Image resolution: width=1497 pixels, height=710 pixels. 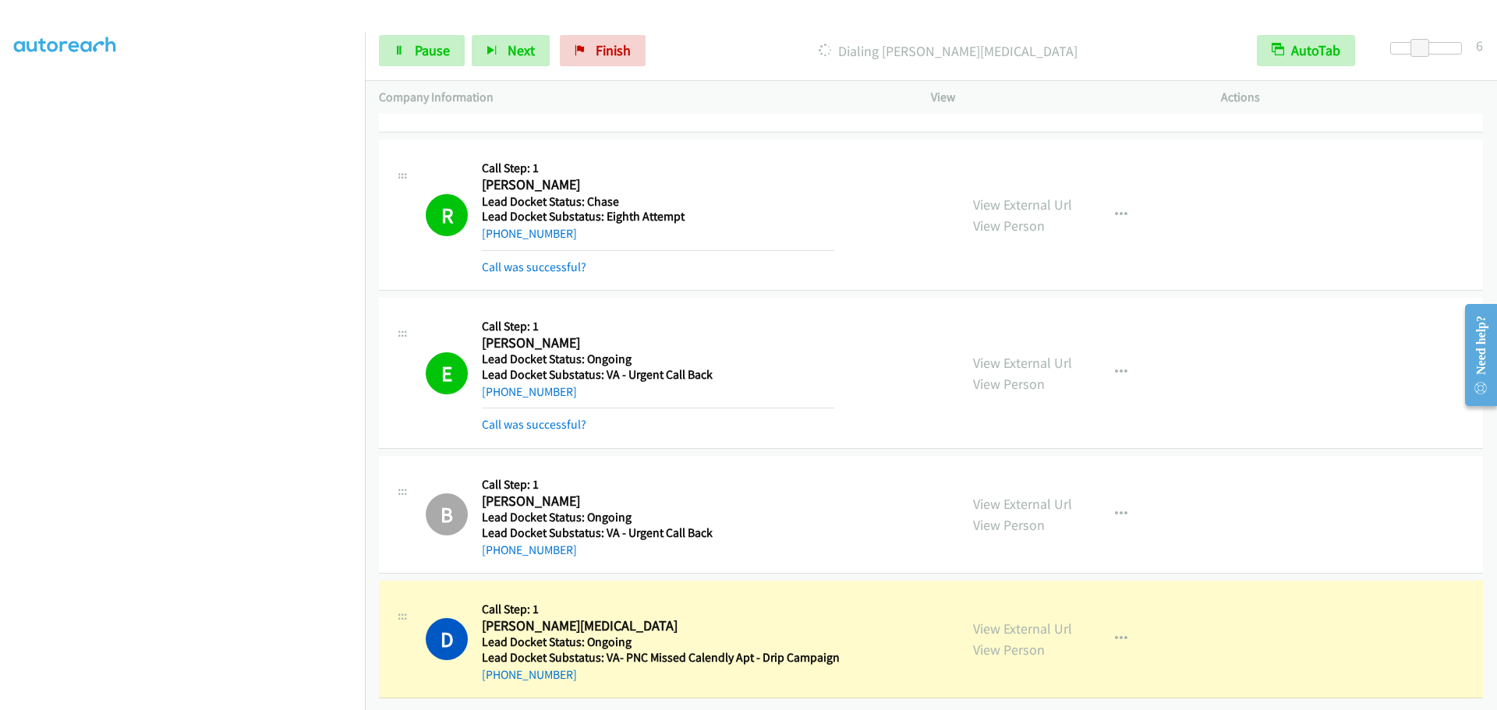 What do you see at coordinates (1479, 45) in the screenshot?
I see `div: 6` at bounding box center [1479, 45].